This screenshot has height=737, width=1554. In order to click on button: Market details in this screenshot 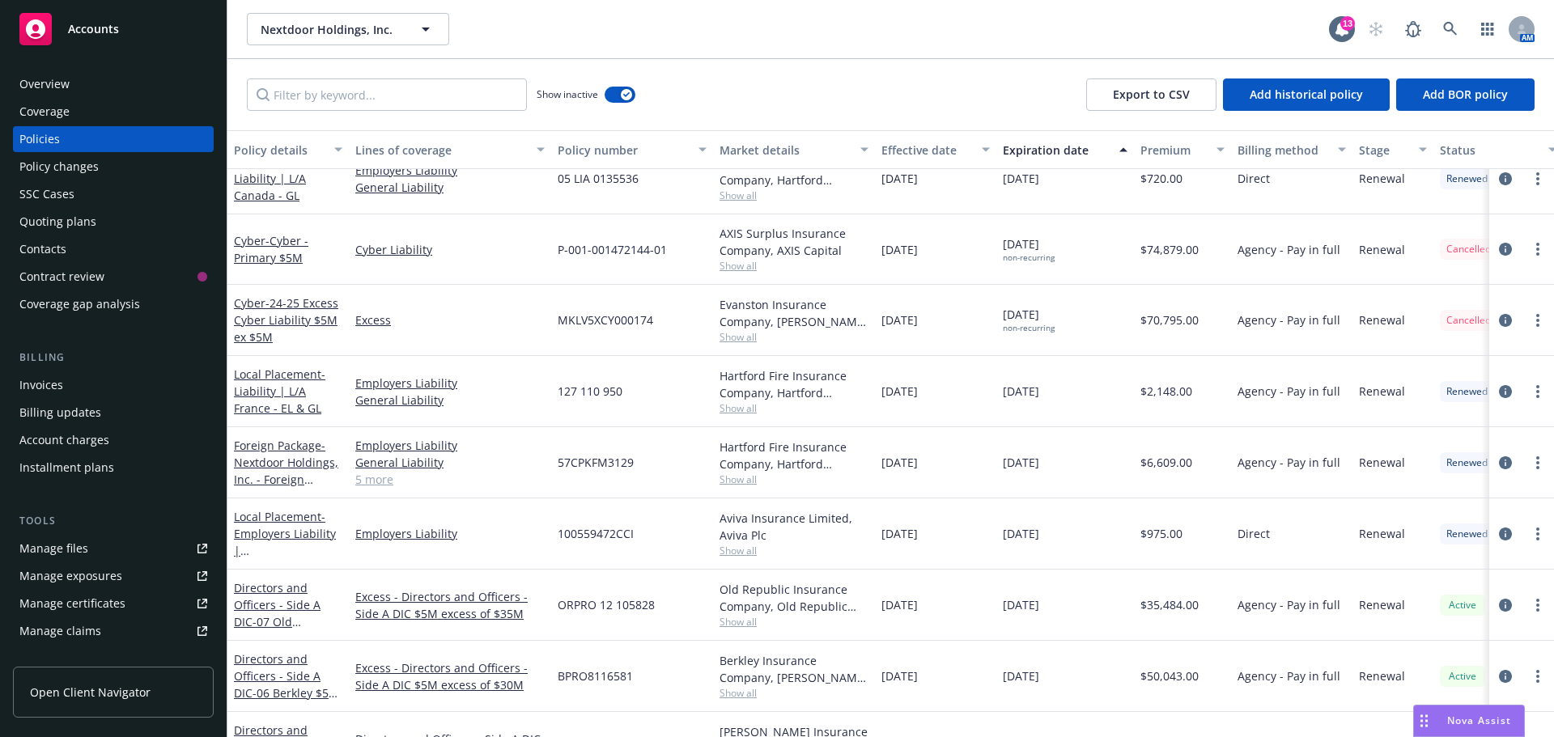, I will do `click(794, 150)`.